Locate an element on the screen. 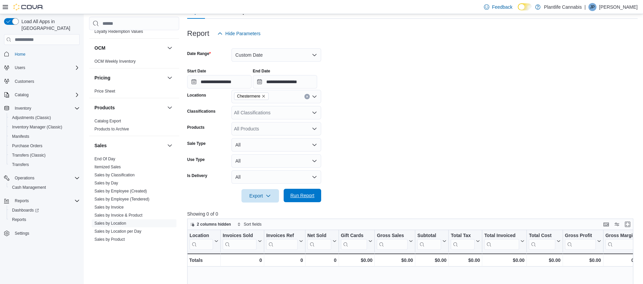  img: Cova is located at coordinates (28, 7).